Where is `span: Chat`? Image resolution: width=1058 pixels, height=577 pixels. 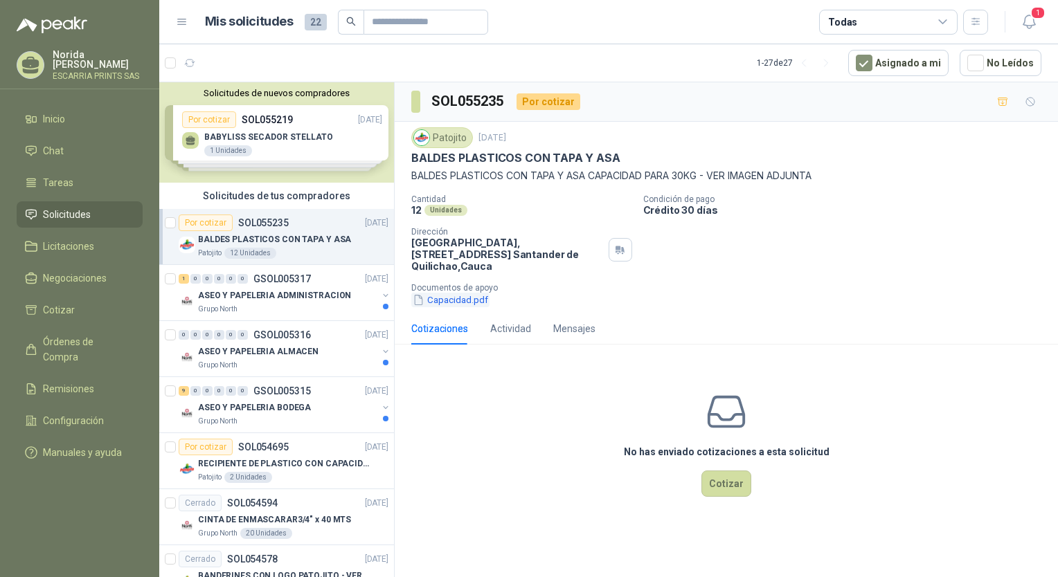 span: Chat is located at coordinates (53, 151).